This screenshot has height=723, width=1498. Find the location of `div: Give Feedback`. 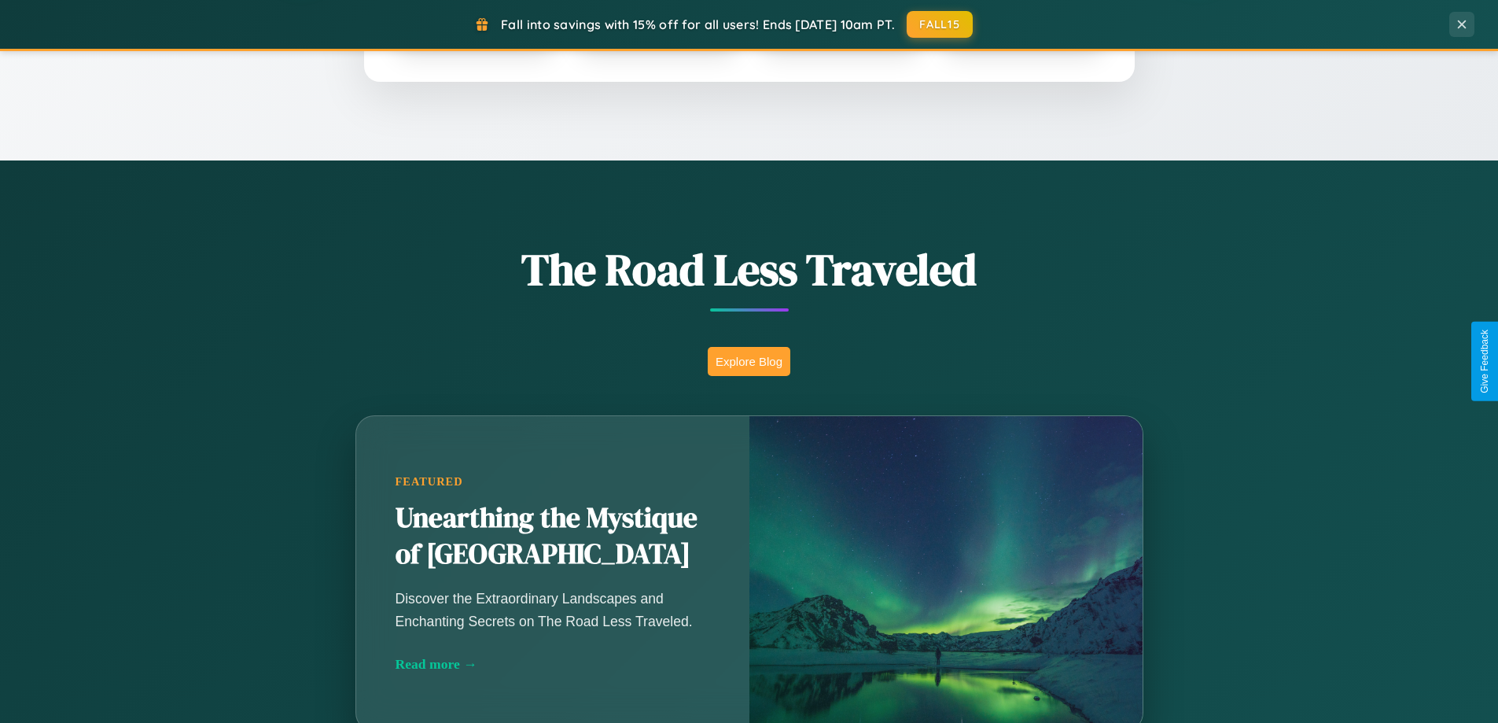

div: Give Feedback is located at coordinates (1485, 361).